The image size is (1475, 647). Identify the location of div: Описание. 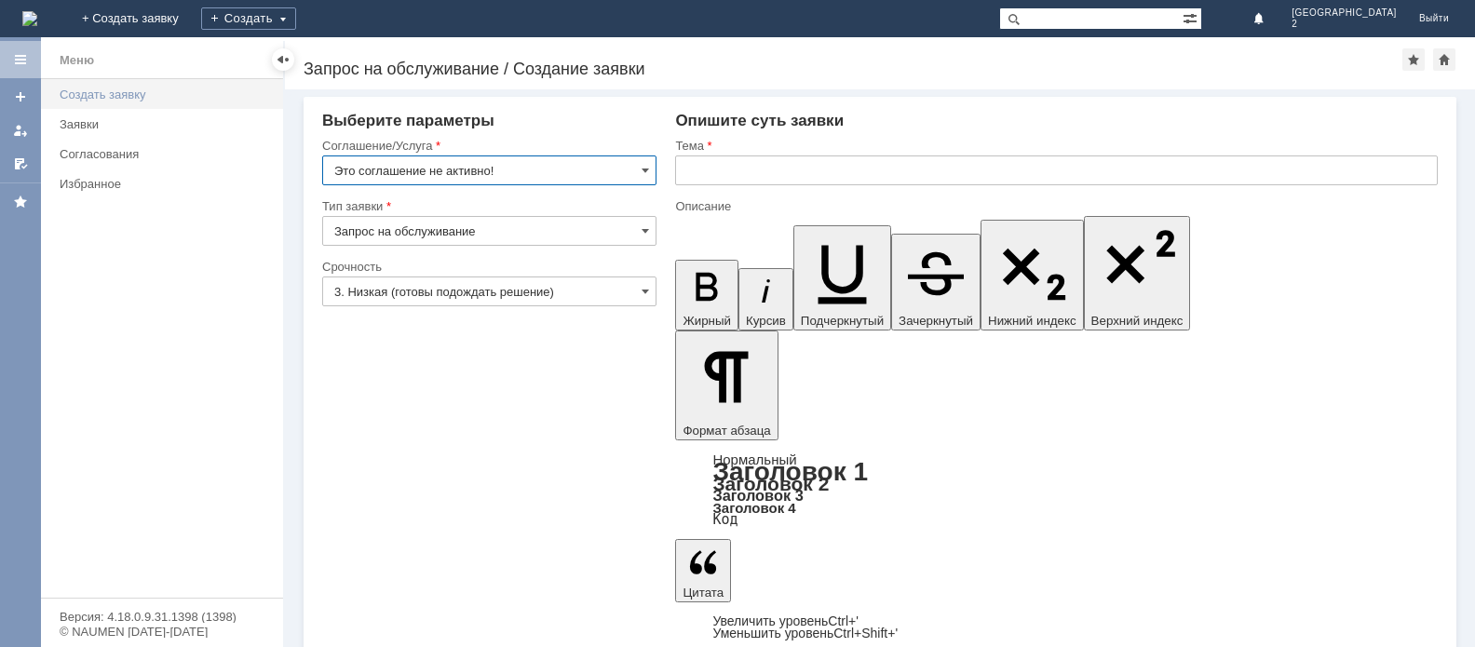
(1054, 206).